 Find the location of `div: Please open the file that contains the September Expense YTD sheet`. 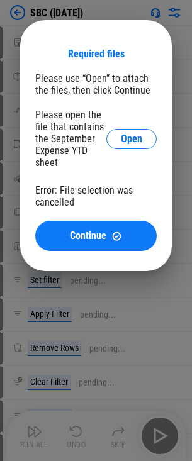

div: Please open the file that contains the September Expense YTD sheet is located at coordinates (70, 138).